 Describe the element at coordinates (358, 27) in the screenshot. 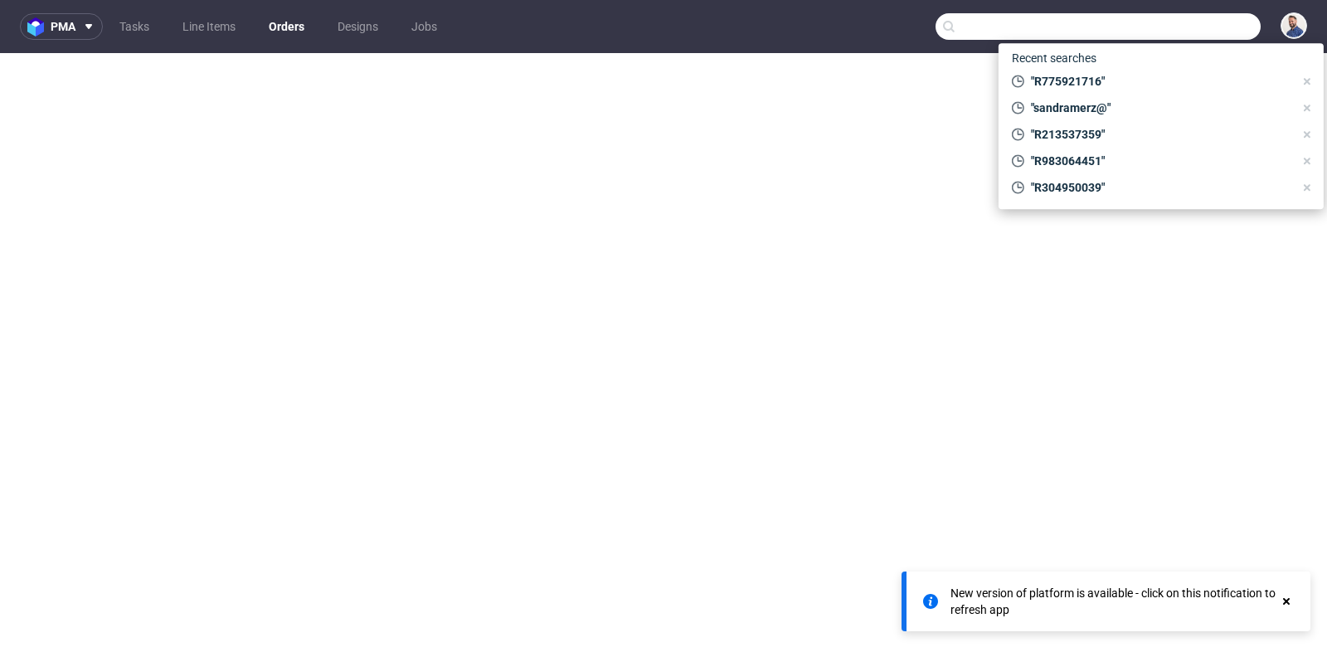

I see `a: Designs` at that location.